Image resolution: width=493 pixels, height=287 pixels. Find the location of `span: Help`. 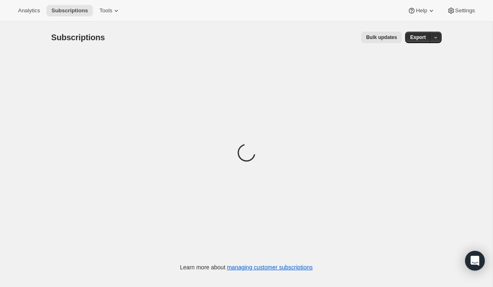

span: Help is located at coordinates (421, 11).